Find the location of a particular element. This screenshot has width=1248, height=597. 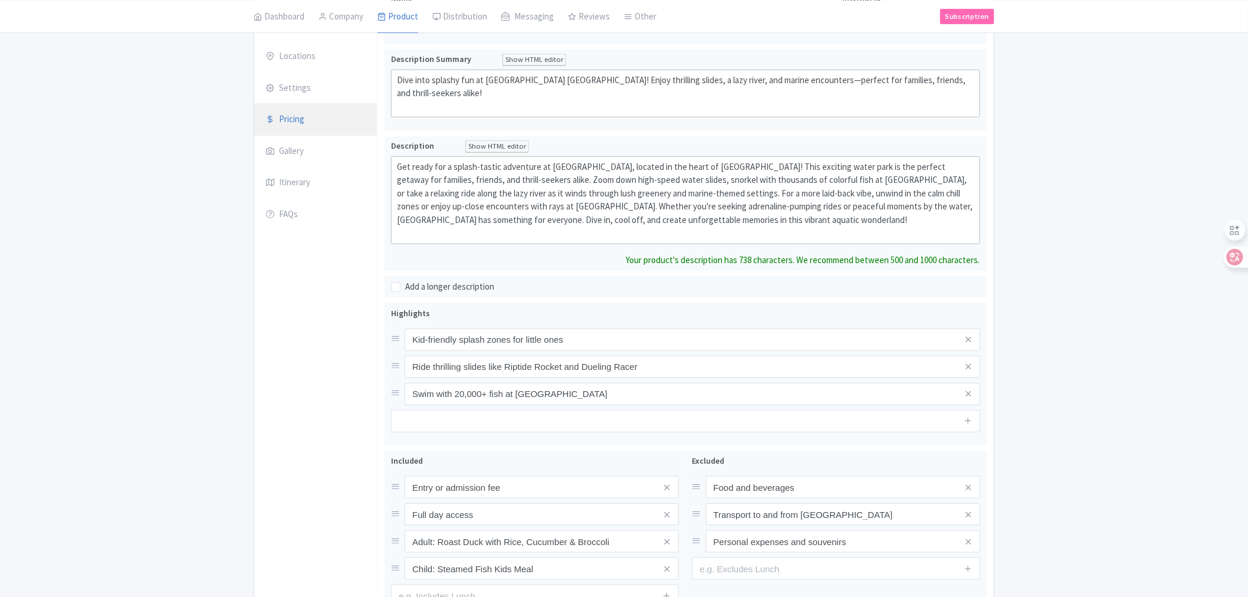

input: e.g. Excludes Lunch is located at coordinates (836, 568).